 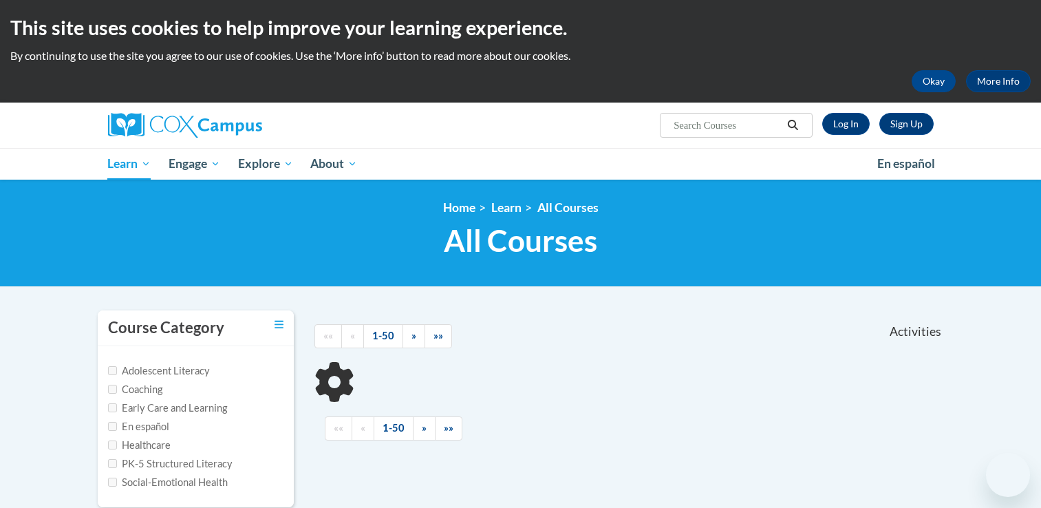 I want to click on label: PK-5 Structured Literacy, so click(x=170, y=464).